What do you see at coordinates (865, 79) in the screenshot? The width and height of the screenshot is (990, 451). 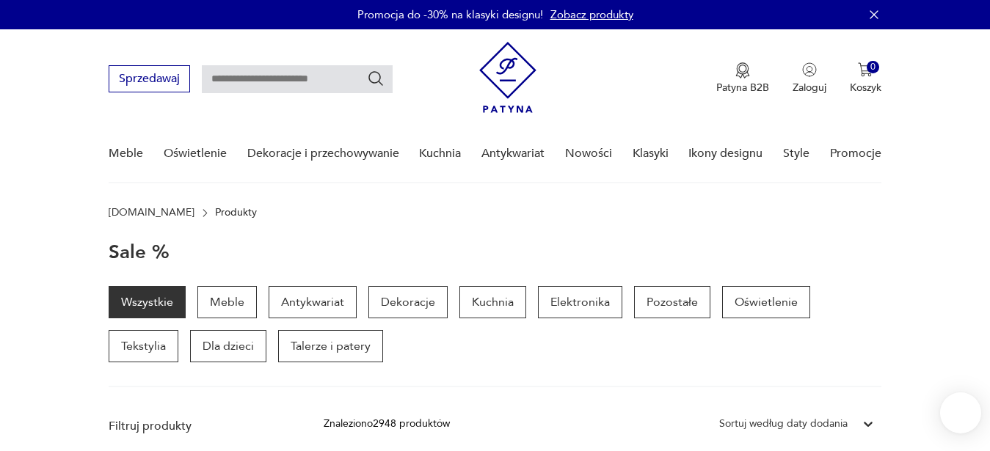 I see `button: 0Koszyk` at bounding box center [865, 79].